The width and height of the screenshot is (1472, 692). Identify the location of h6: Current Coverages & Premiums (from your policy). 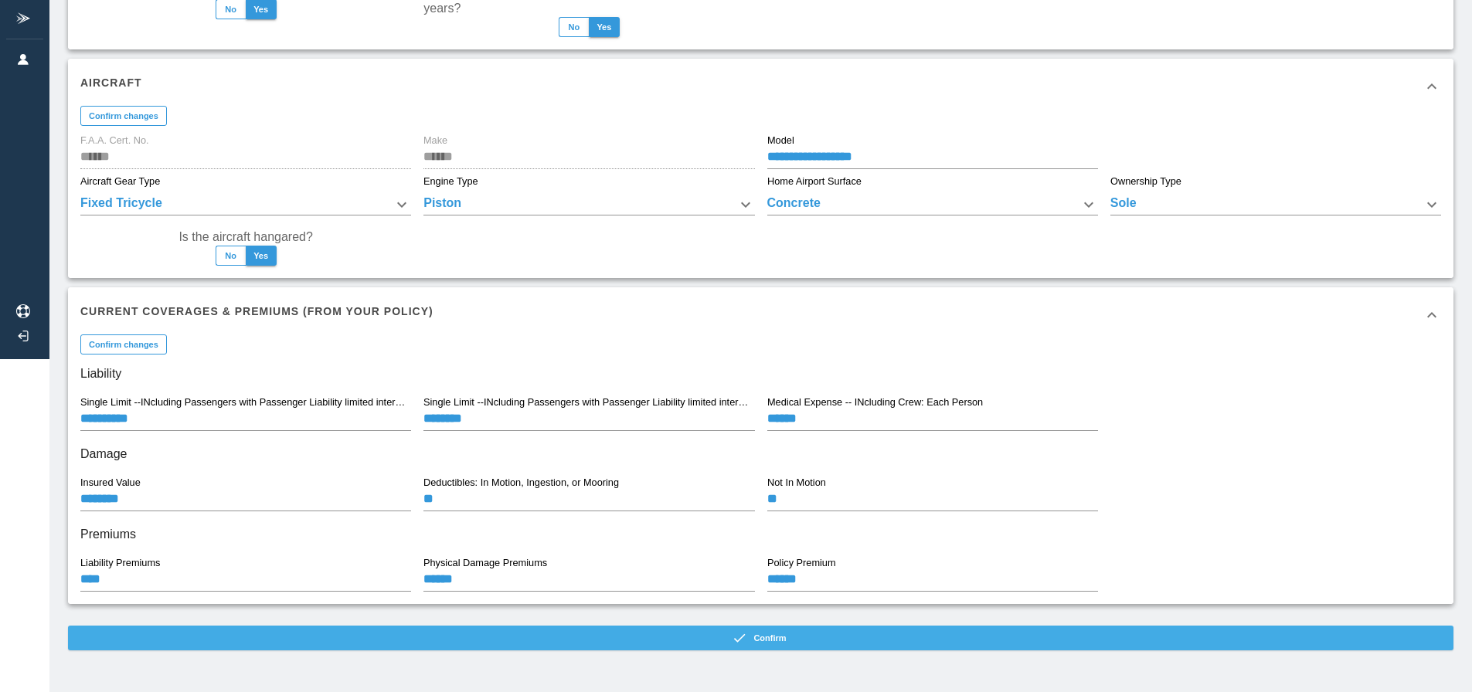
(257, 311).